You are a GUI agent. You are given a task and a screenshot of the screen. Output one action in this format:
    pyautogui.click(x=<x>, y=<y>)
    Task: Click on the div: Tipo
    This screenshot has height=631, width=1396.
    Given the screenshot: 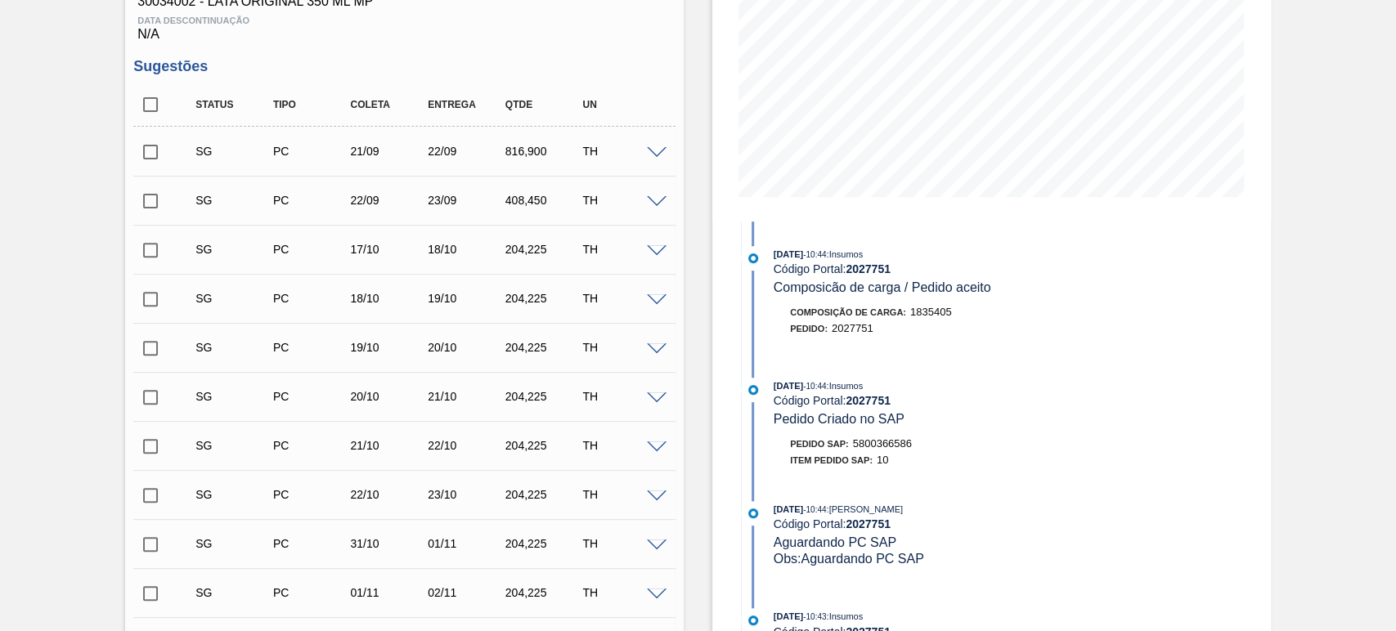 What is the action you would take?
    pyautogui.click(x=312, y=105)
    